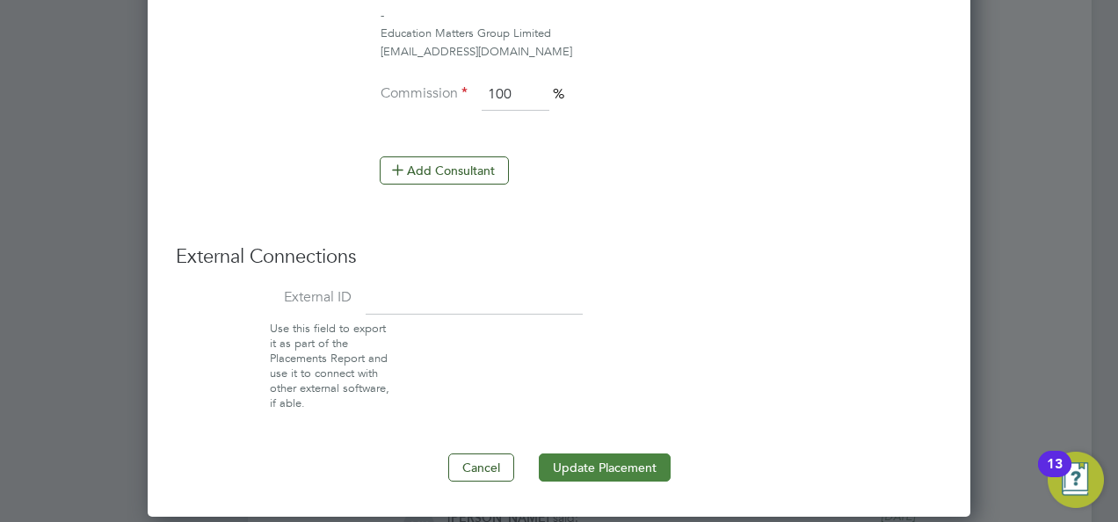 This screenshot has width=1118, height=522. Describe the element at coordinates (559, 257) in the screenshot. I see `h3: External Connections` at that location.